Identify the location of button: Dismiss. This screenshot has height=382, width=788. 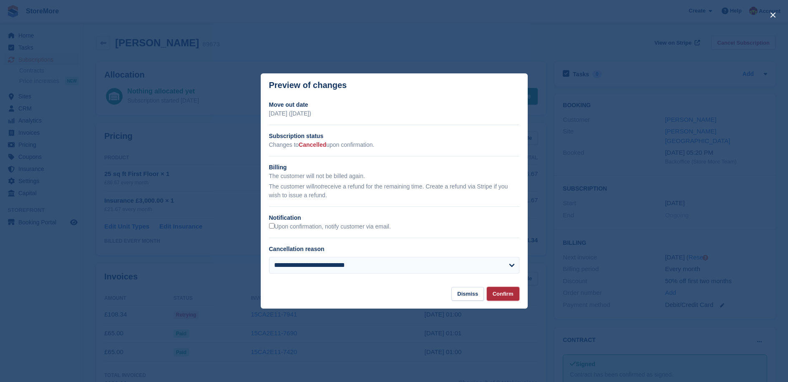
(468, 294).